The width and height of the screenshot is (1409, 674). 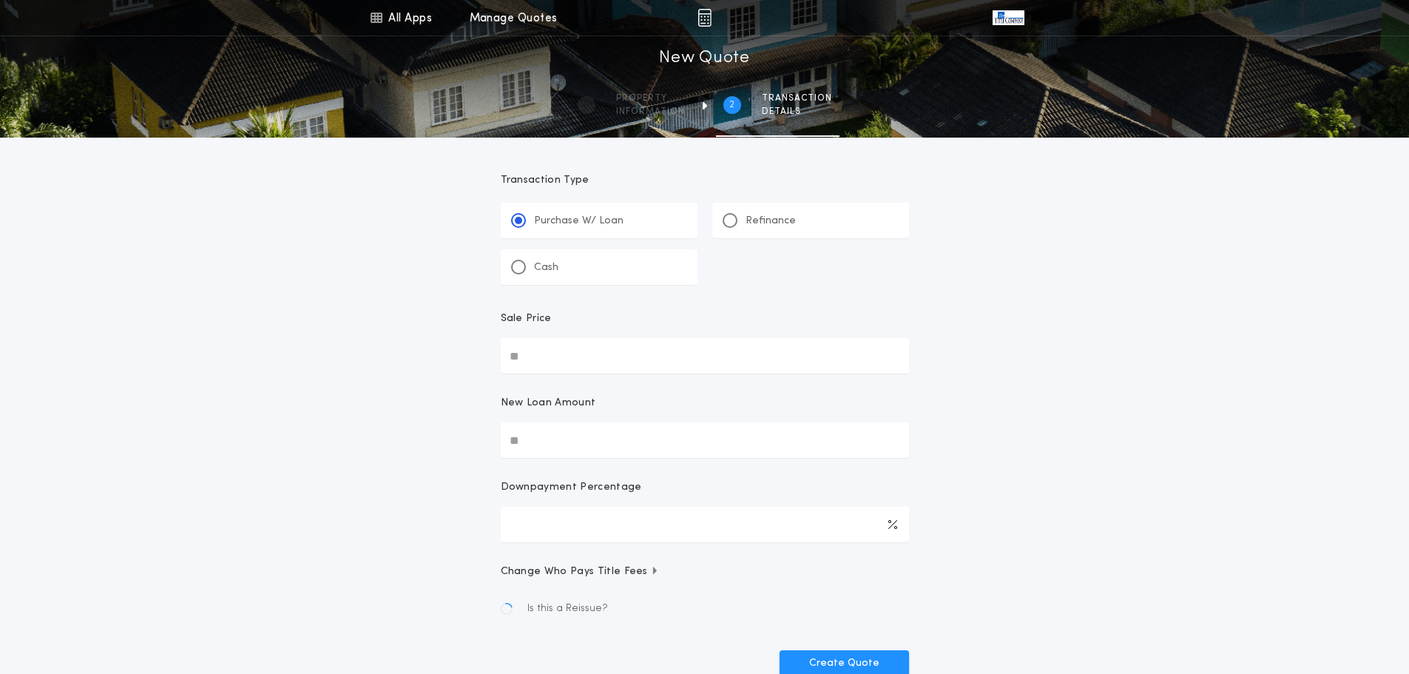 What do you see at coordinates (796, 98) in the screenshot?
I see `span: Transaction` at bounding box center [796, 98].